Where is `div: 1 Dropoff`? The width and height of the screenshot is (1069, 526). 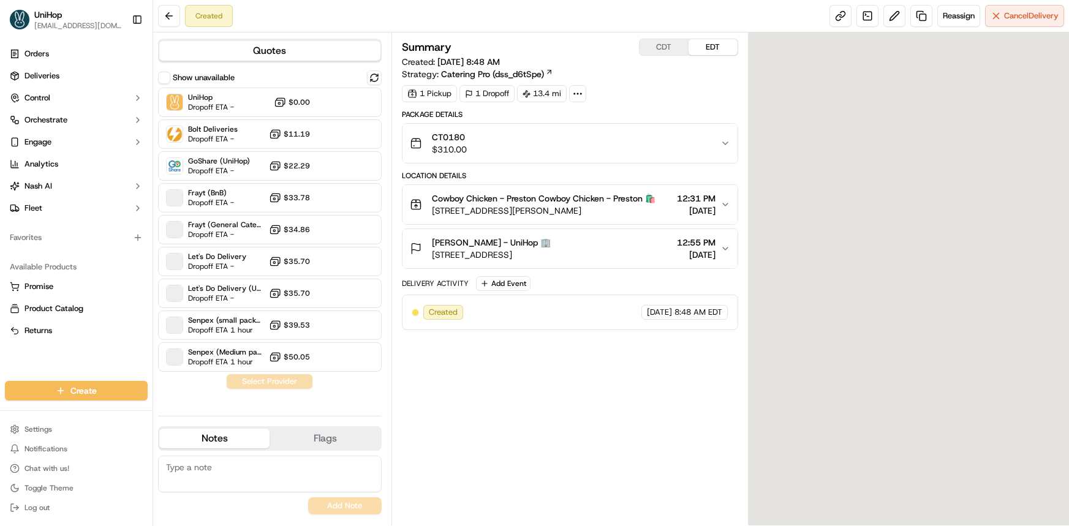 div: 1 Dropoff is located at coordinates (487, 94).